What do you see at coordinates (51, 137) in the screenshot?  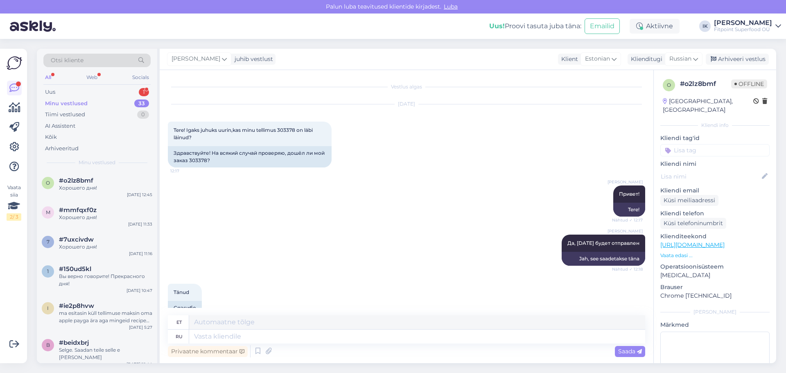 I see `div: Kõik` at bounding box center [51, 137].